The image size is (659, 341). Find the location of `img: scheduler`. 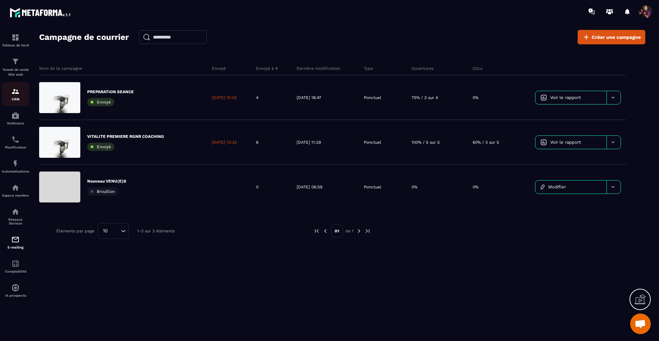

img: scheduler is located at coordinates (15, 139).